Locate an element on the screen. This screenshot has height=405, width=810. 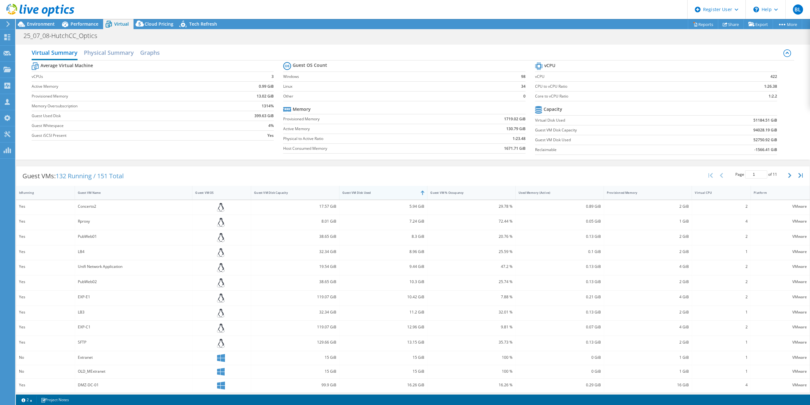
label: Guest iSCSI Present is located at coordinates (124, 135).